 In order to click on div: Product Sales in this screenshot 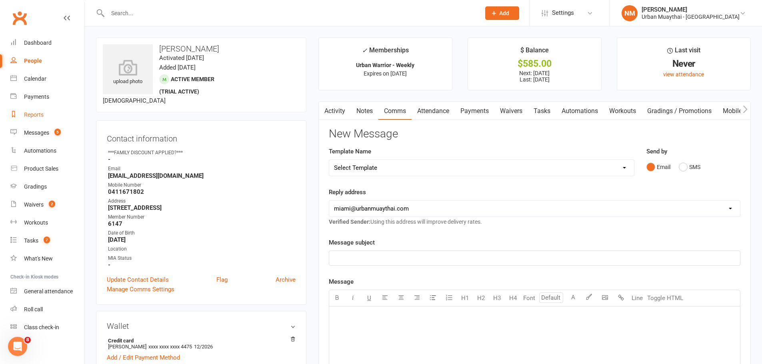, I will do `click(41, 169)`.